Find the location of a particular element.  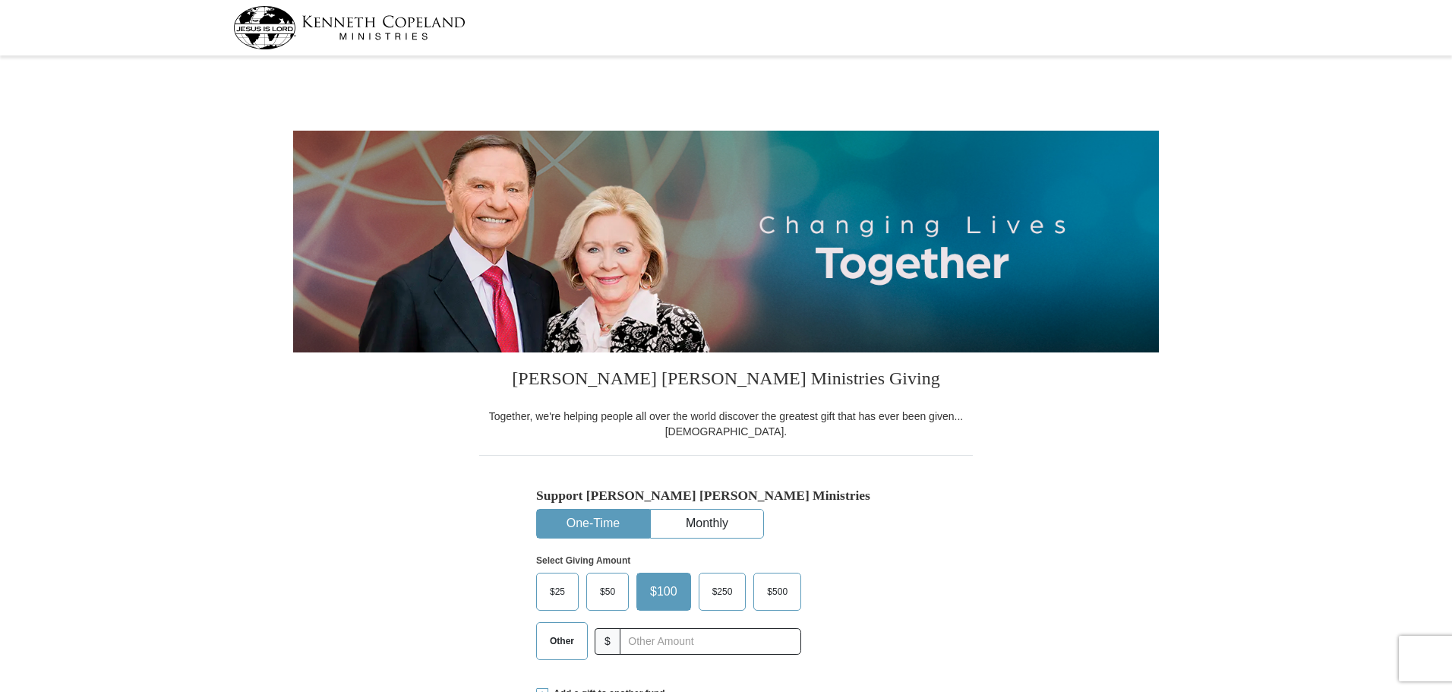

input: Other Amount is located at coordinates (710, 641).